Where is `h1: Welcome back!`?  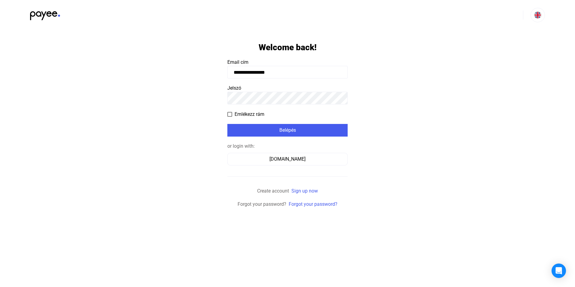
h1: Welcome back! is located at coordinates (288, 47).